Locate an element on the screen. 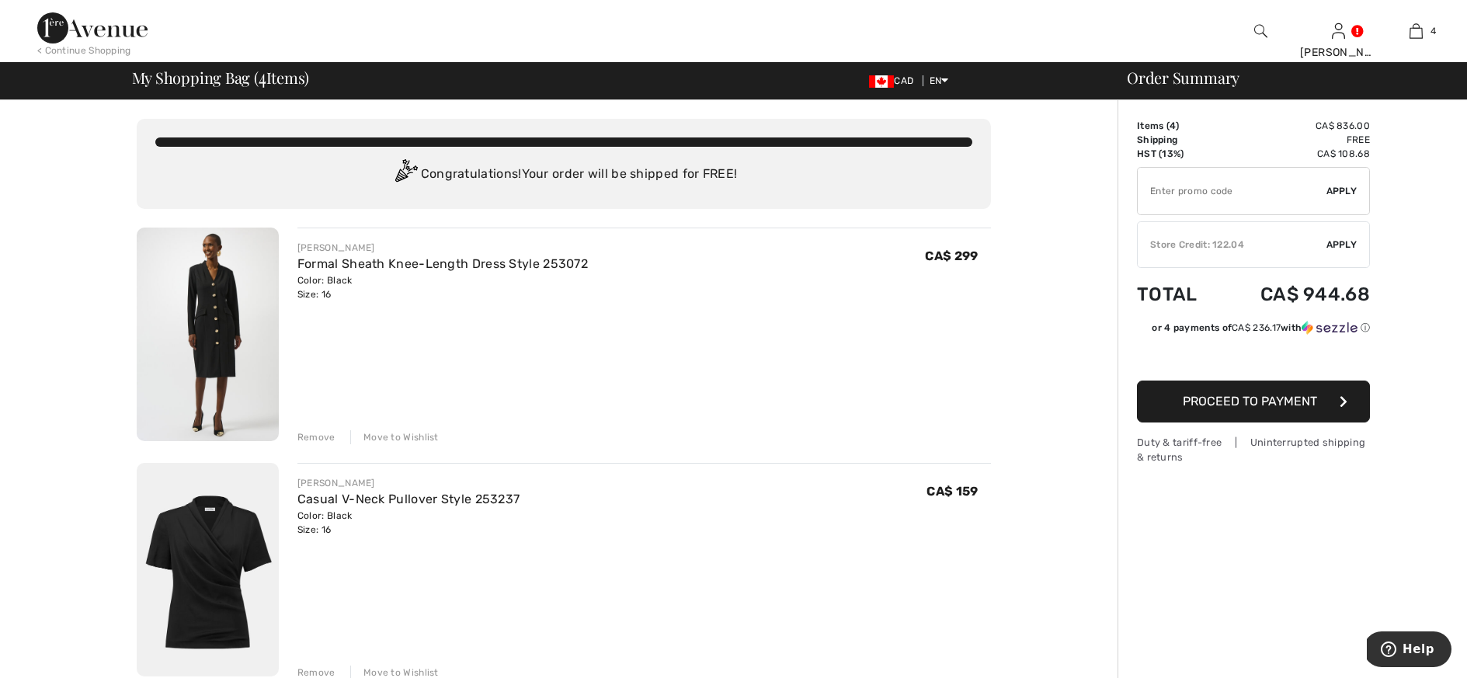 This screenshot has height=678, width=1467. a: Sign In is located at coordinates (1338, 30).